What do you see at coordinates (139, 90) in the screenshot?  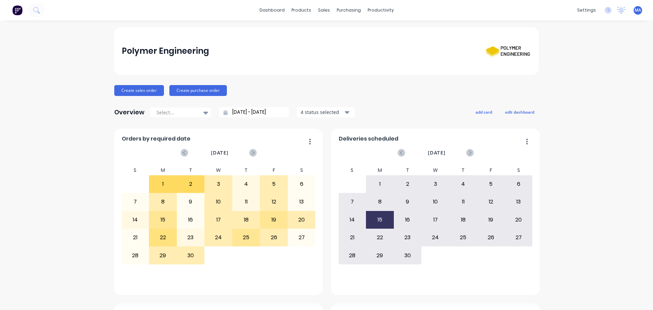 I see `button: Create sales order` at bounding box center [139, 90].